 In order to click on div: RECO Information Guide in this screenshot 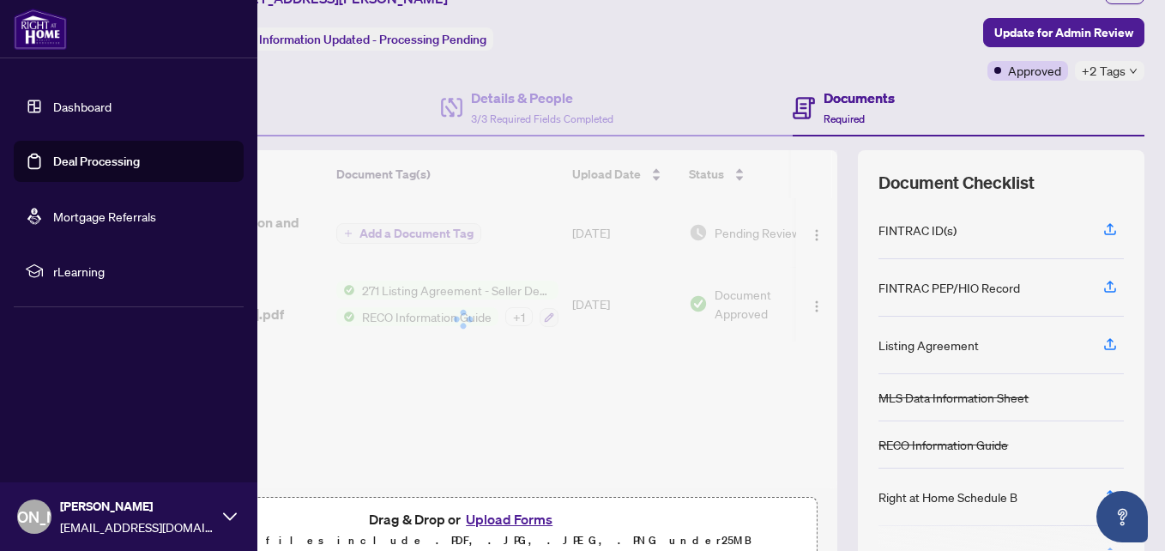, I will do `click(943, 444)`.